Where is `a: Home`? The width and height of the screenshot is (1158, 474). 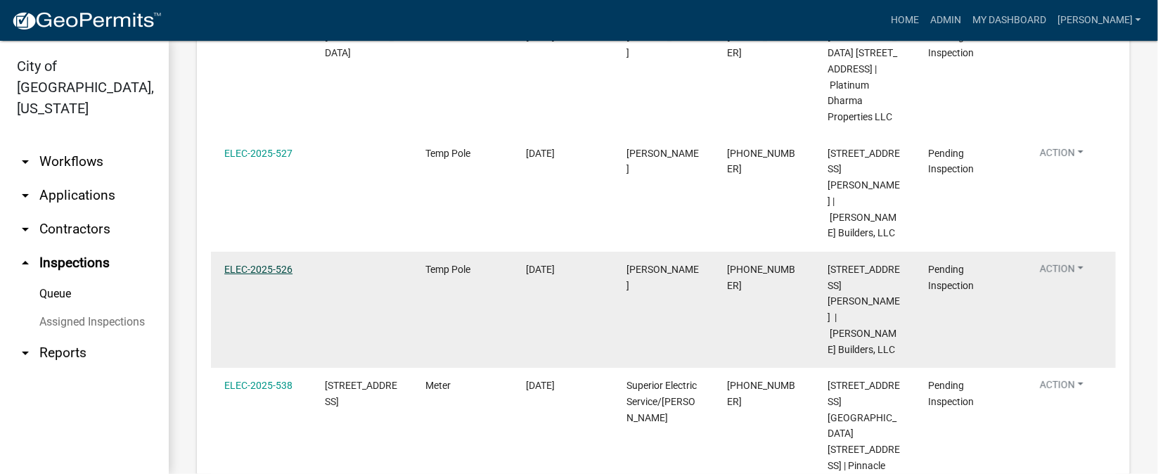 a: Home is located at coordinates (905, 20).